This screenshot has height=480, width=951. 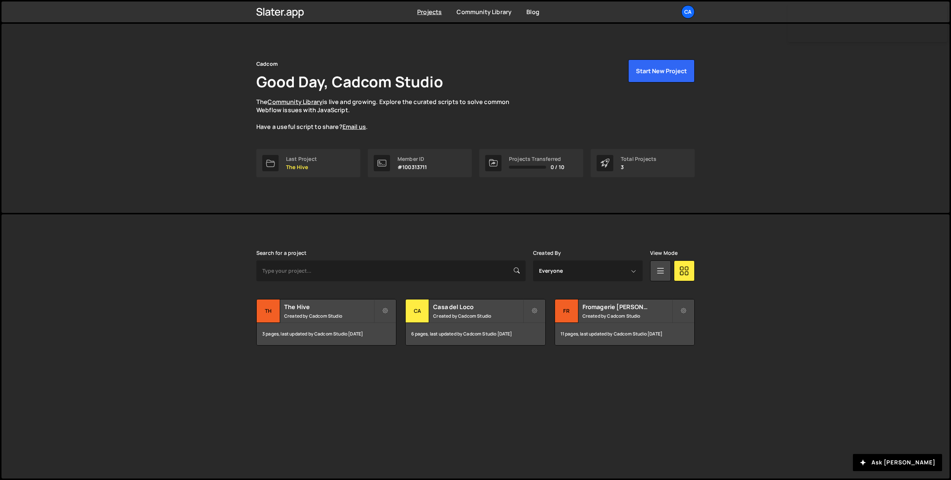 I want to click on span: 0 / 10, so click(x=557, y=167).